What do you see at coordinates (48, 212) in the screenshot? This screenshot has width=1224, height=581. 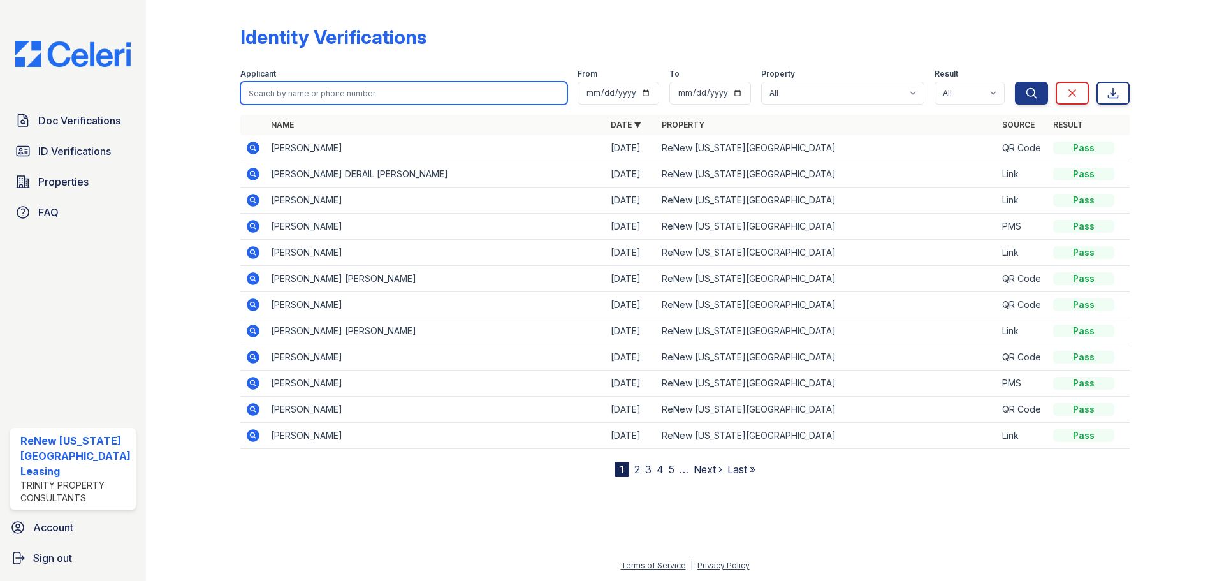 I see `span: FAQ` at bounding box center [48, 212].